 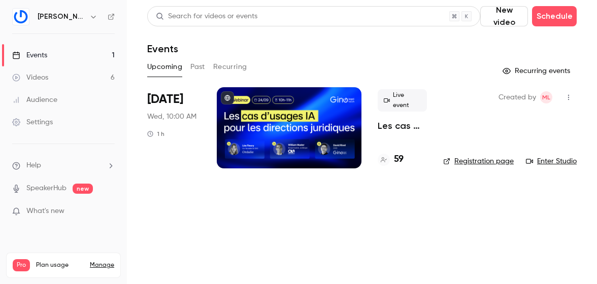 What do you see at coordinates (33, 122) in the screenshot?
I see `div: Settings` at bounding box center [33, 122].